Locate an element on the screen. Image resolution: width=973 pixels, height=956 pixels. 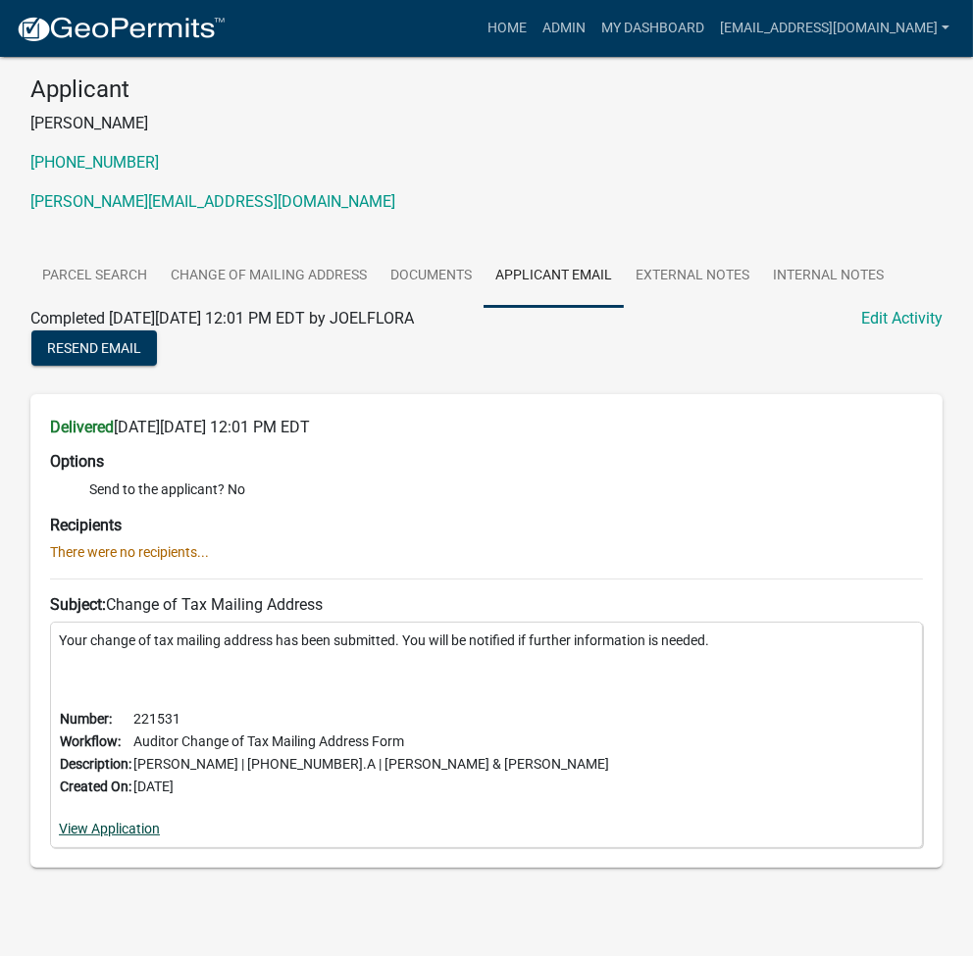
p: Your change of tax mailing address has been submitted. You will be notified if further informatio... is located at coordinates (486, 640).